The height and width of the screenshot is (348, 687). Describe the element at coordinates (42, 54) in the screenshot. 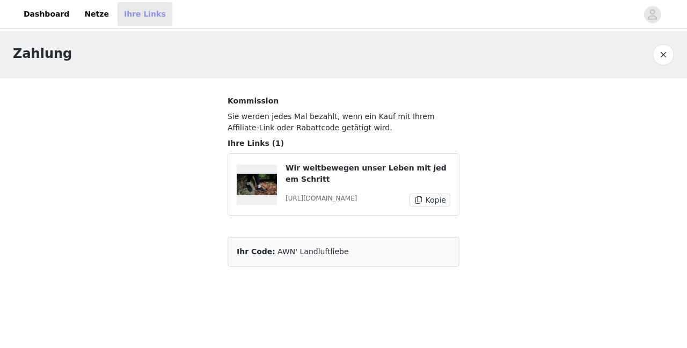

I see `h1: Zahlung` at that location.